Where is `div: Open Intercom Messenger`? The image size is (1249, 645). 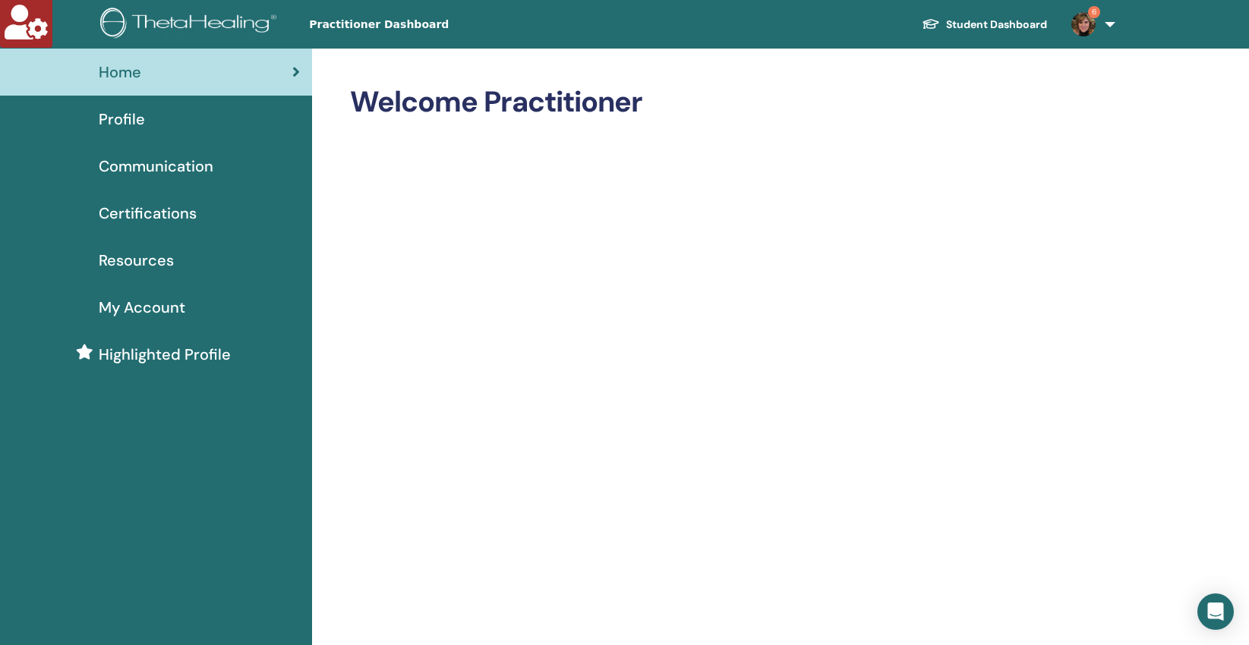
div: Open Intercom Messenger is located at coordinates (1216, 612).